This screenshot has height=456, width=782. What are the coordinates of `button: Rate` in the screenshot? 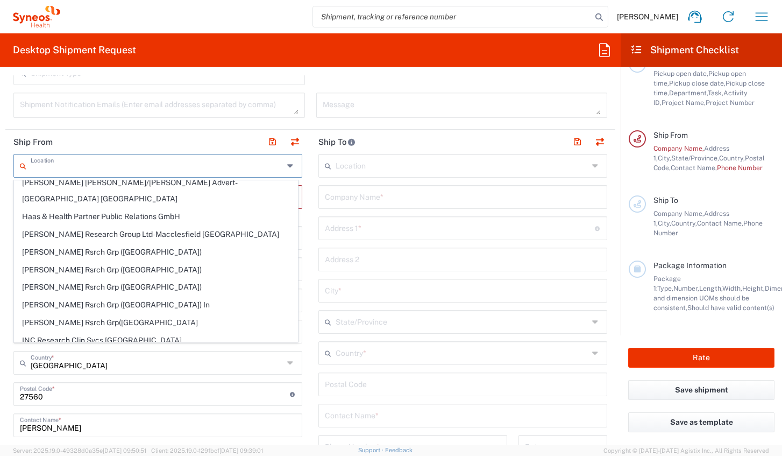 It's located at (701, 357).